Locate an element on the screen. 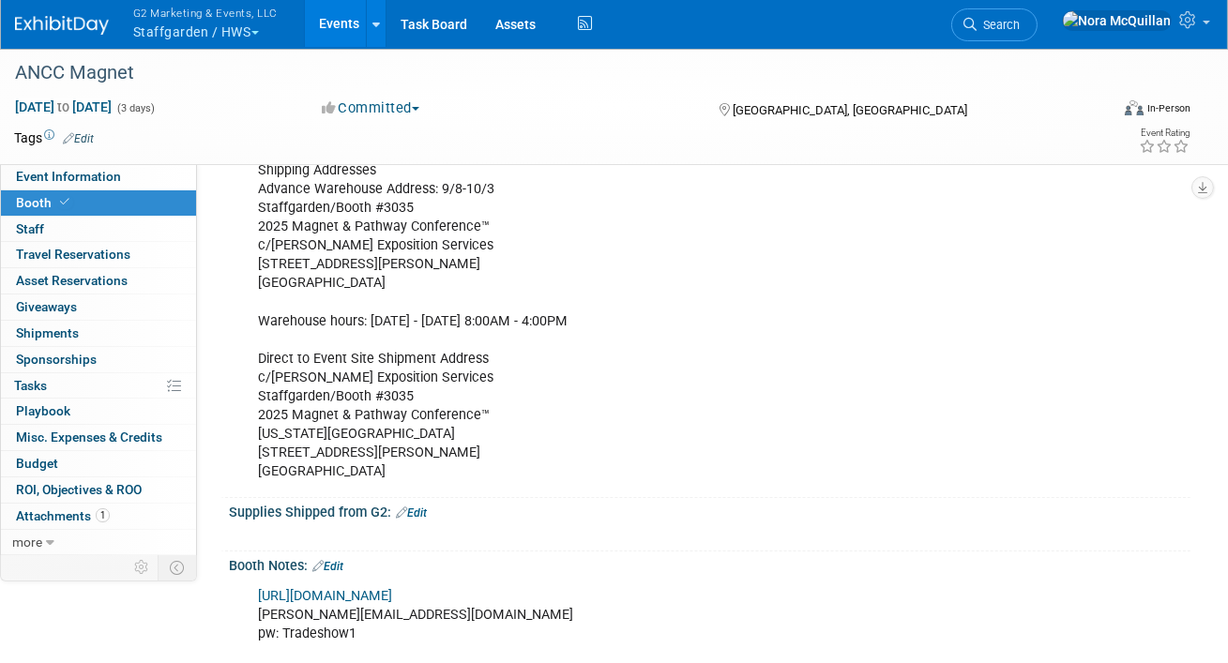  button: Committed is located at coordinates (371, 108).